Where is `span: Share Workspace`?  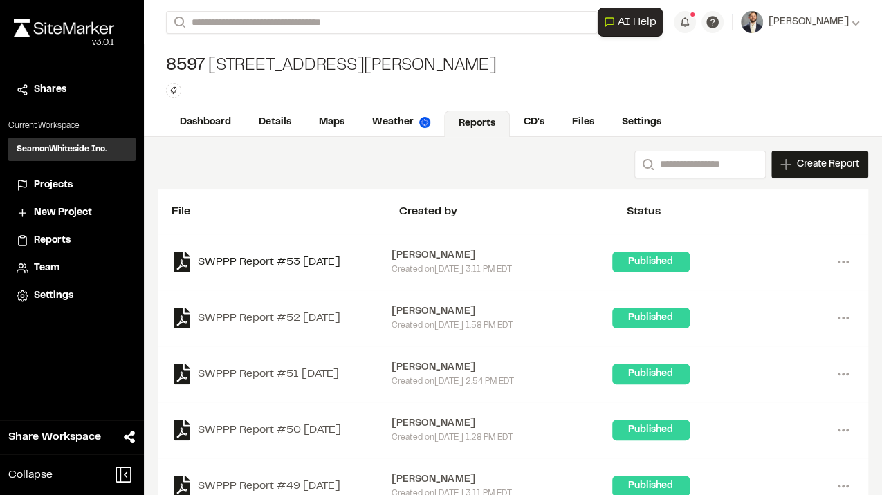
span: Share Workspace is located at coordinates (55, 437).